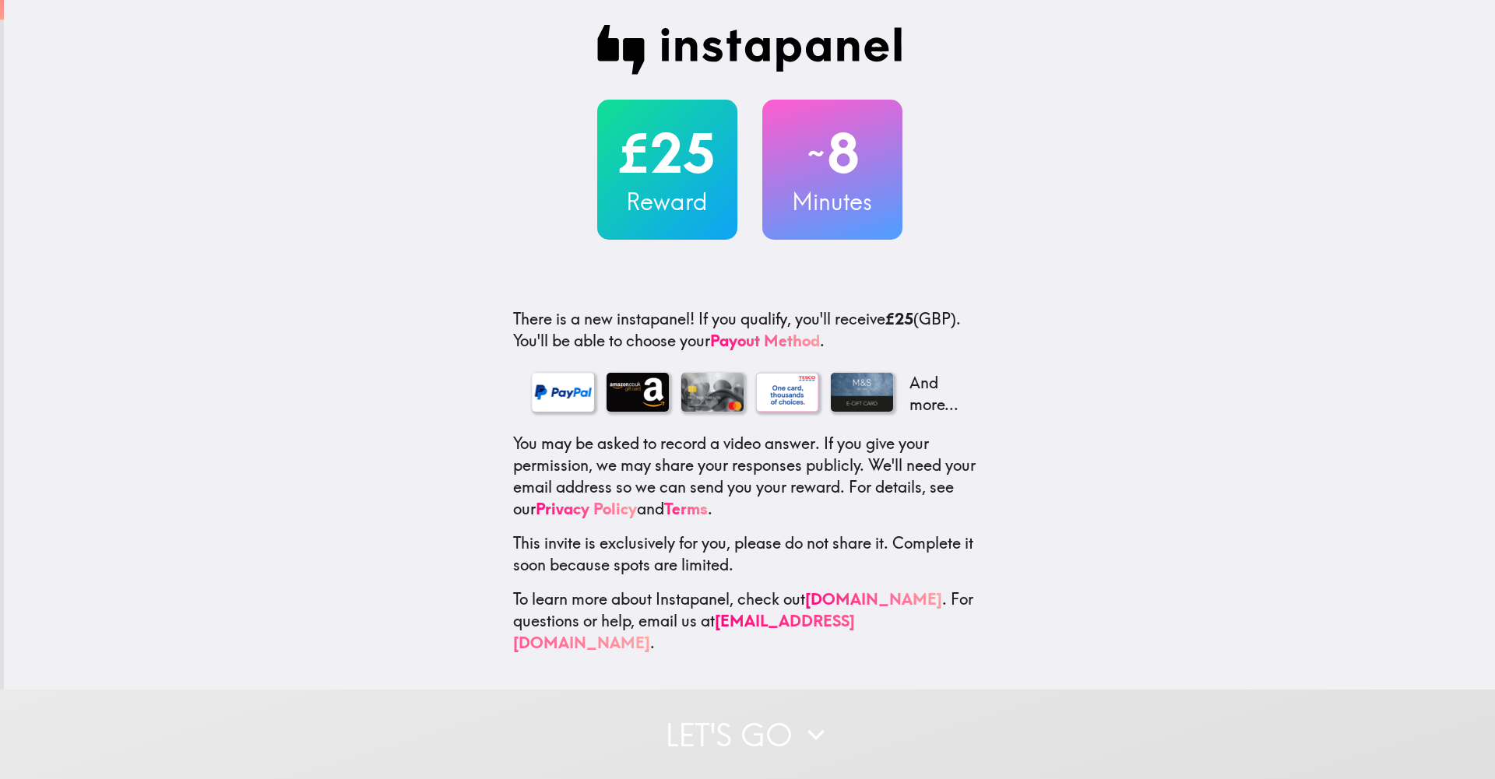 Image resolution: width=1495 pixels, height=779 pixels. I want to click on a: Terms, so click(686, 508).